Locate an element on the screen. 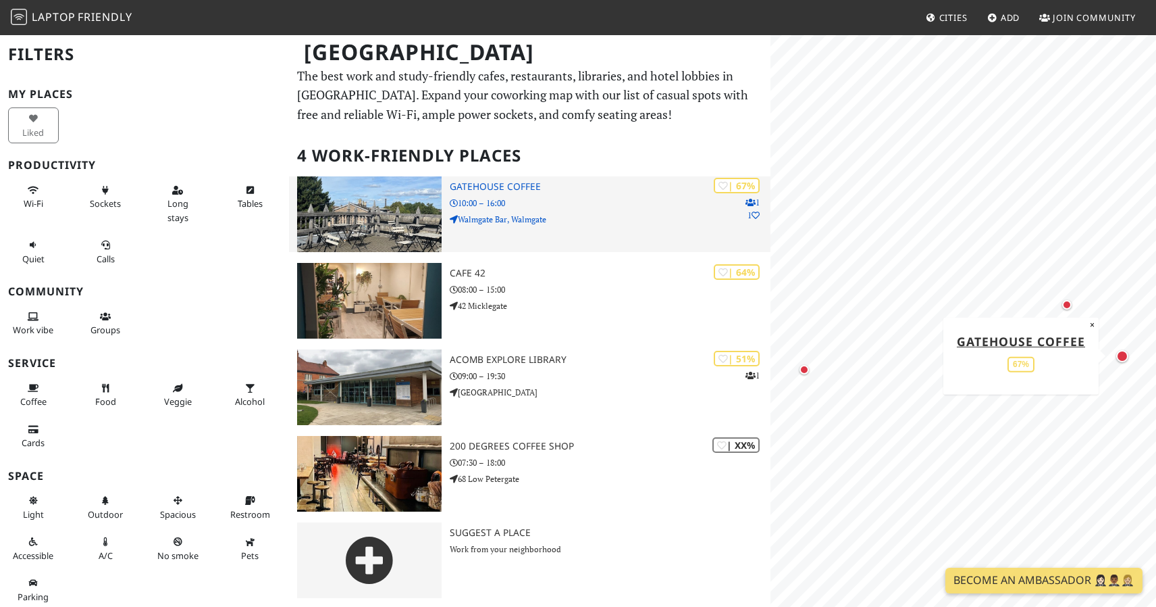  div: | 67% is located at coordinates (737, 185).